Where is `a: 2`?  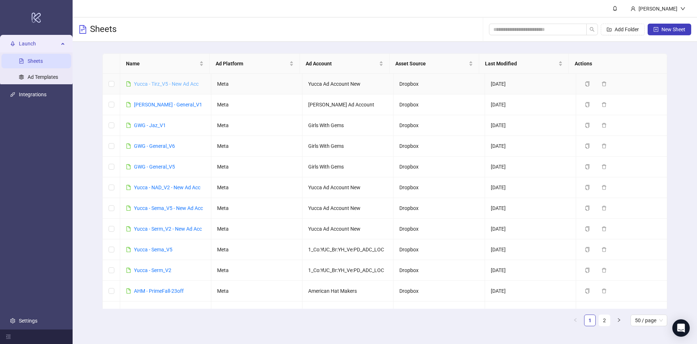
a: 2 is located at coordinates (605, 320).